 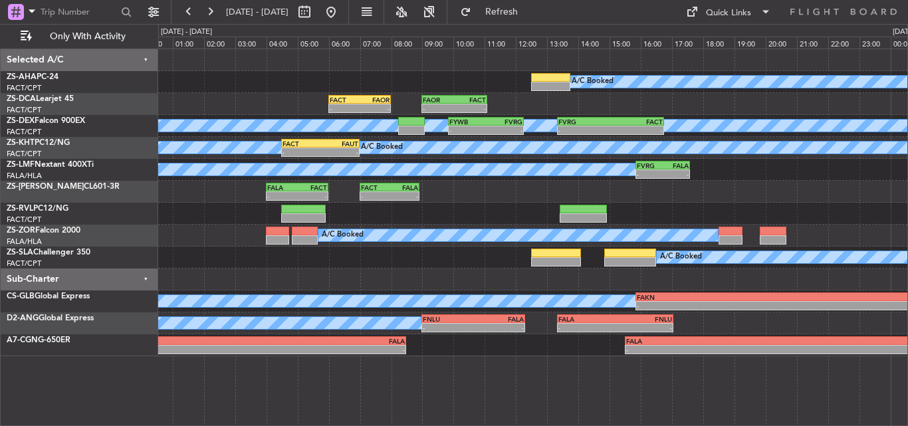 What do you see at coordinates (50, 318) in the screenshot?
I see `a: D2-ANGGlobal Express` at bounding box center [50, 318].